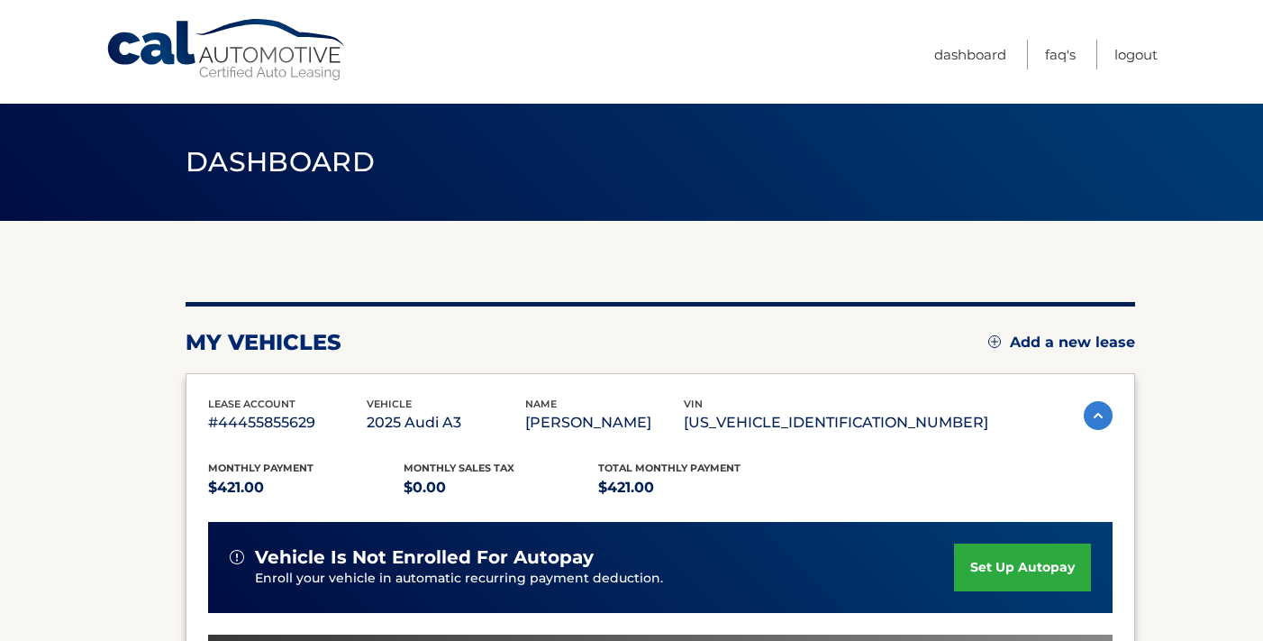  I want to click on span: lease account, so click(251, 404).